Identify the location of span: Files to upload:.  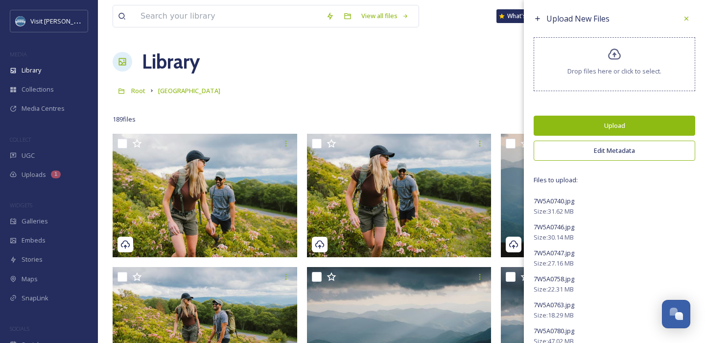
(614, 180).